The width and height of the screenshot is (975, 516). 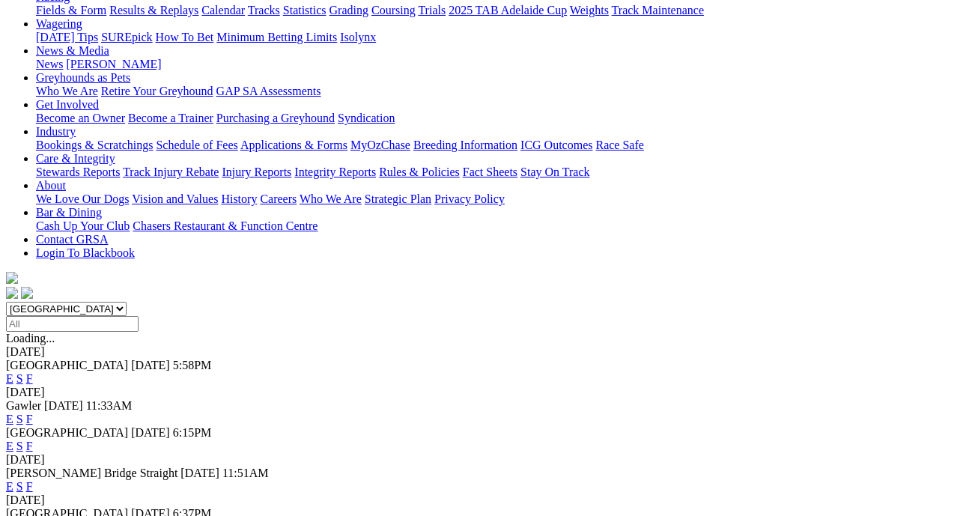 What do you see at coordinates (419, 171) in the screenshot?
I see `a: Rules & Policies` at bounding box center [419, 171].